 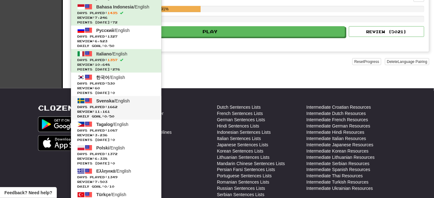 What do you see at coordinates (103, 148) in the screenshot?
I see `span: Polski` at bounding box center [103, 148].